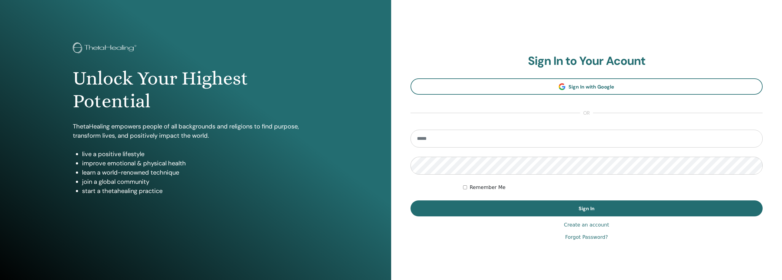 Image resolution: width=782 pixels, height=280 pixels. I want to click on h1: Unlock Your Highest Potential, so click(196, 90).